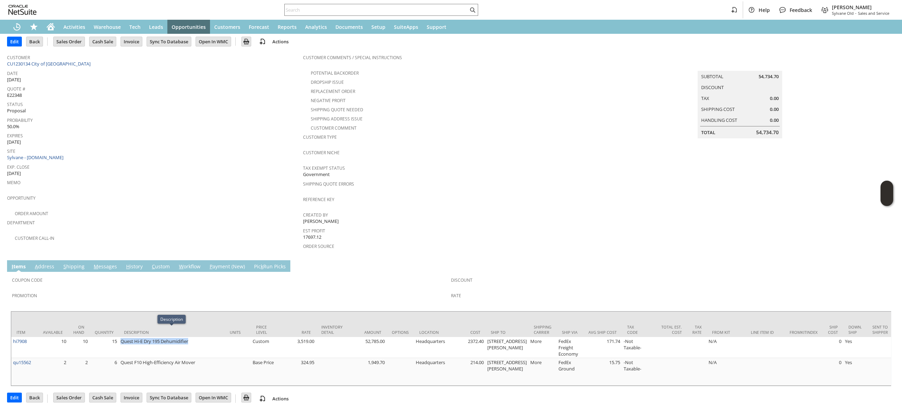  I want to click on a: Handling Cost, so click(719, 120).